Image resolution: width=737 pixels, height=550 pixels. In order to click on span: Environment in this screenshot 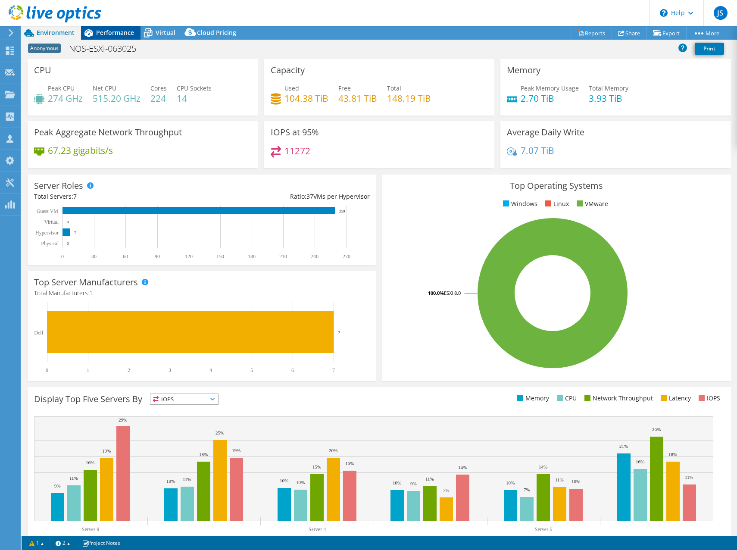, I will do `click(56, 32)`.